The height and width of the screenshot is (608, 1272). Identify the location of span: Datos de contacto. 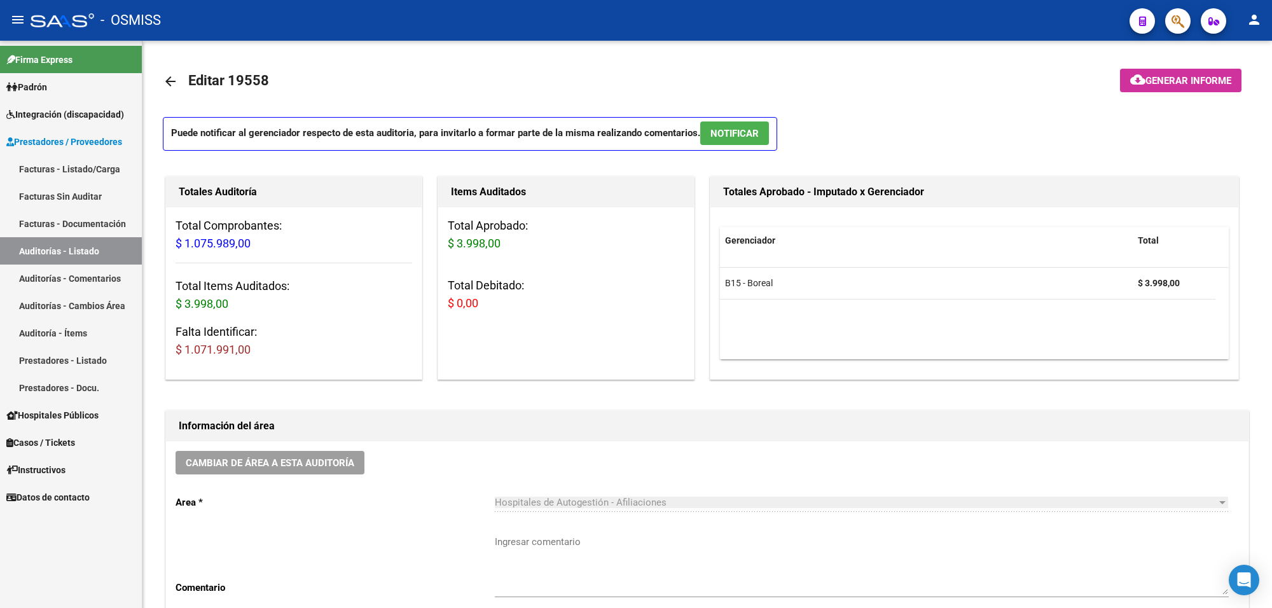
(48, 497).